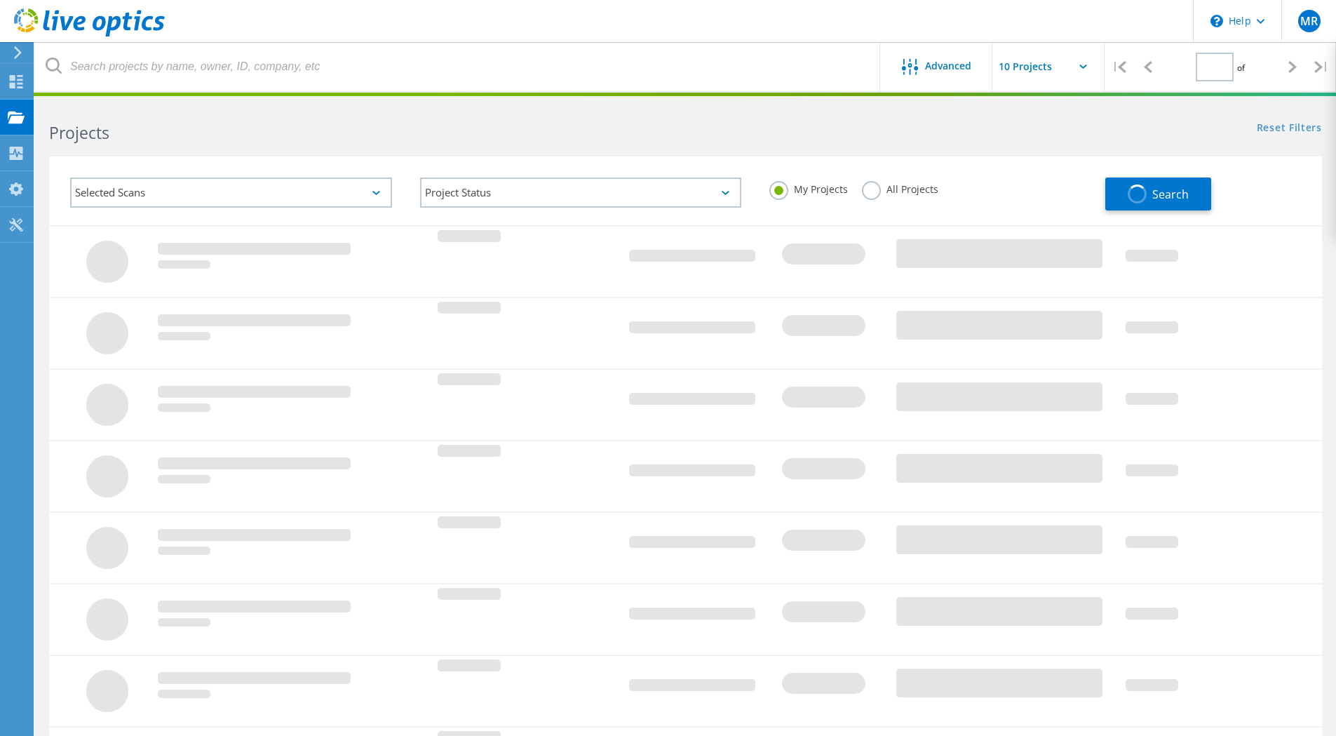  I want to click on span: of, so click(1241, 67).